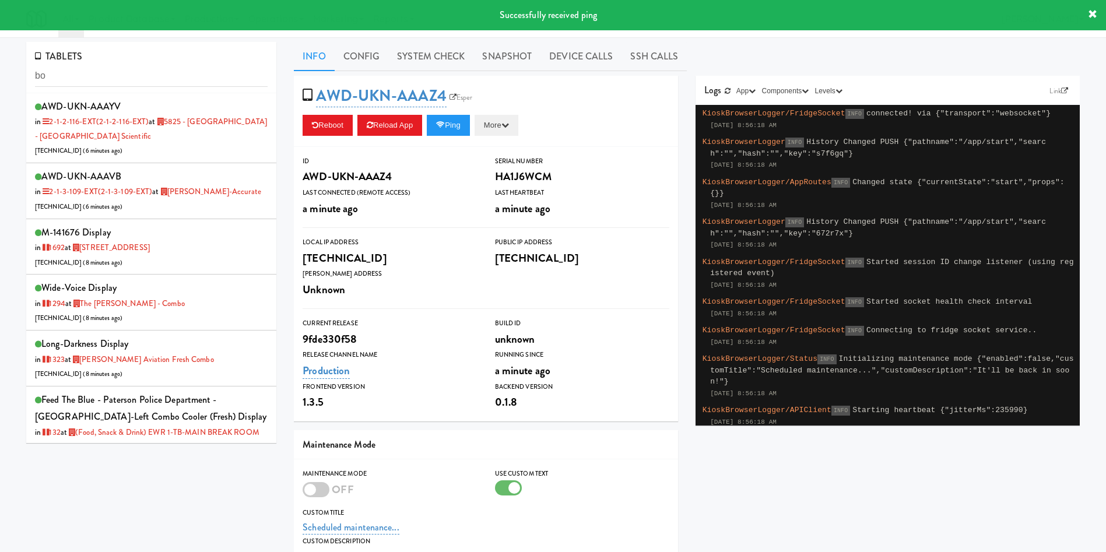  Describe the element at coordinates (431, 57) in the screenshot. I see `a: System Check` at that location.